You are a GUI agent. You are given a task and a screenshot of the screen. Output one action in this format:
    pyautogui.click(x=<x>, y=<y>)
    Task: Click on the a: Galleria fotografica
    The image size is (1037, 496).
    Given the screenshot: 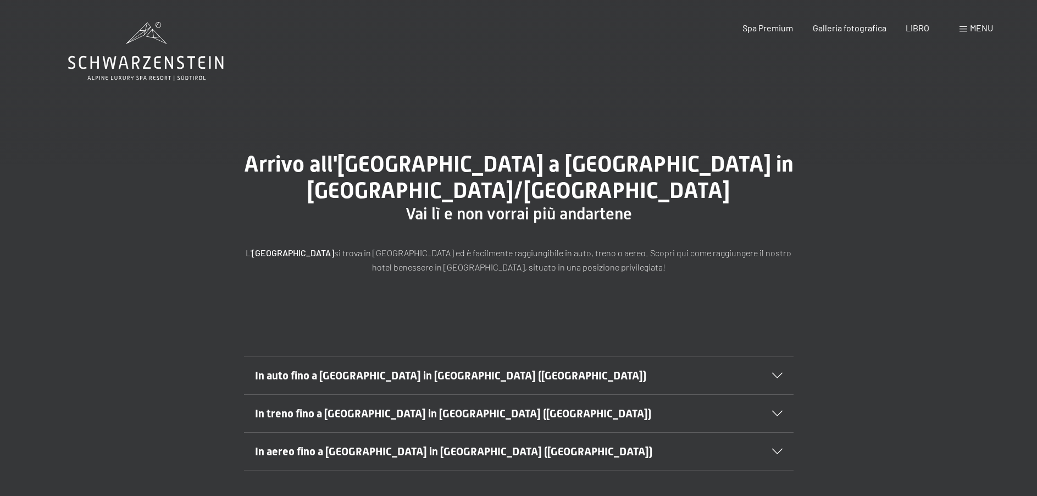 What is the action you would take?
    pyautogui.click(x=850, y=27)
    